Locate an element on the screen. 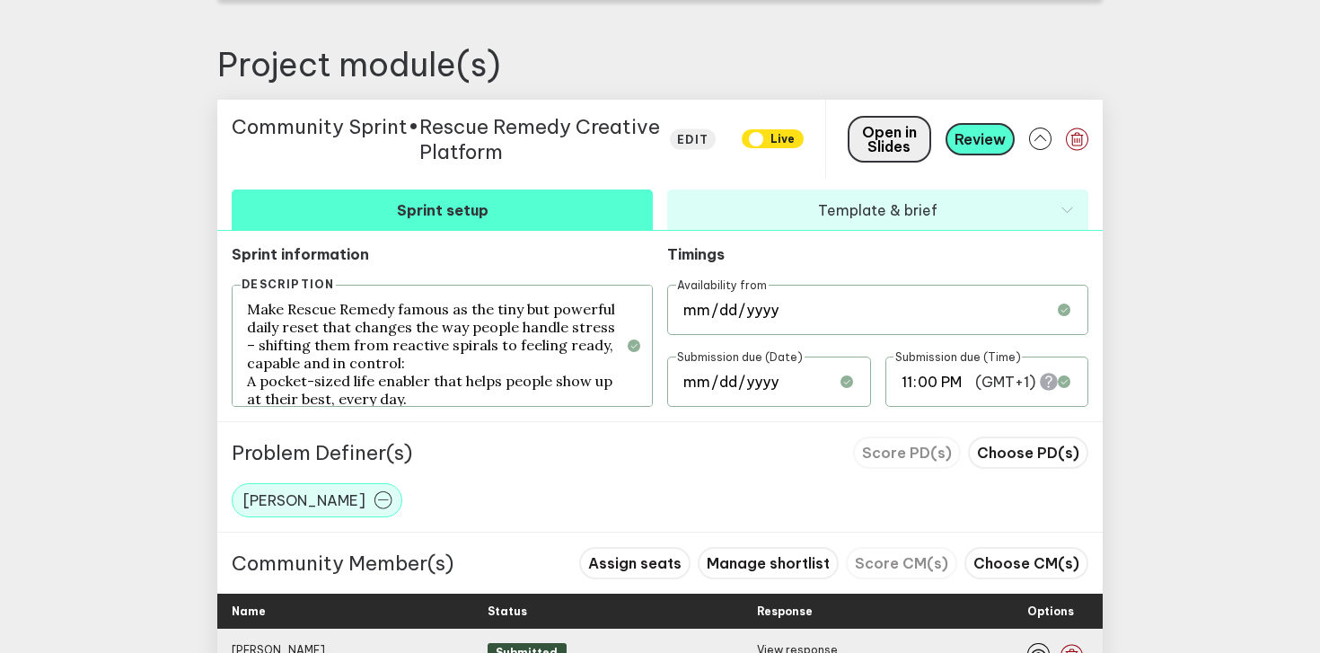 Image resolution: width=1320 pixels, height=653 pixels. button: Choose CM(s) is located at coordinates (1026, 563).